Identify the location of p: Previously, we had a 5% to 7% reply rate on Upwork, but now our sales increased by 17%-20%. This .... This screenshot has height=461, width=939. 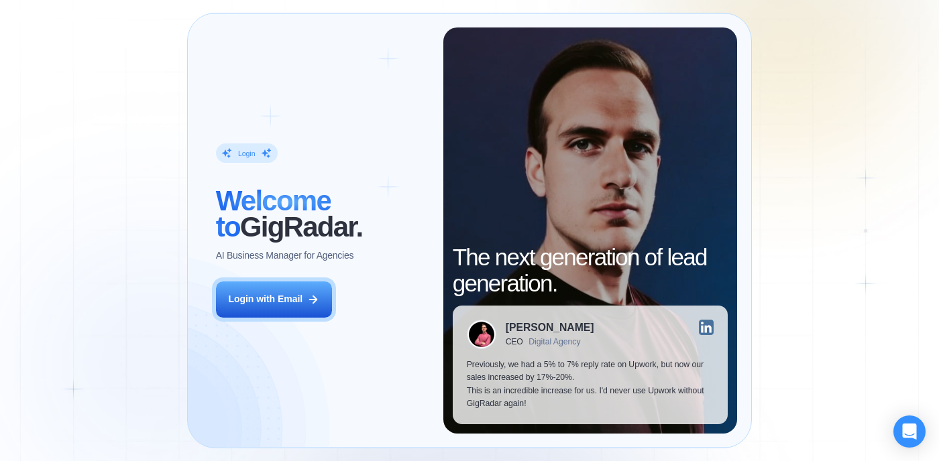
(590, 384).